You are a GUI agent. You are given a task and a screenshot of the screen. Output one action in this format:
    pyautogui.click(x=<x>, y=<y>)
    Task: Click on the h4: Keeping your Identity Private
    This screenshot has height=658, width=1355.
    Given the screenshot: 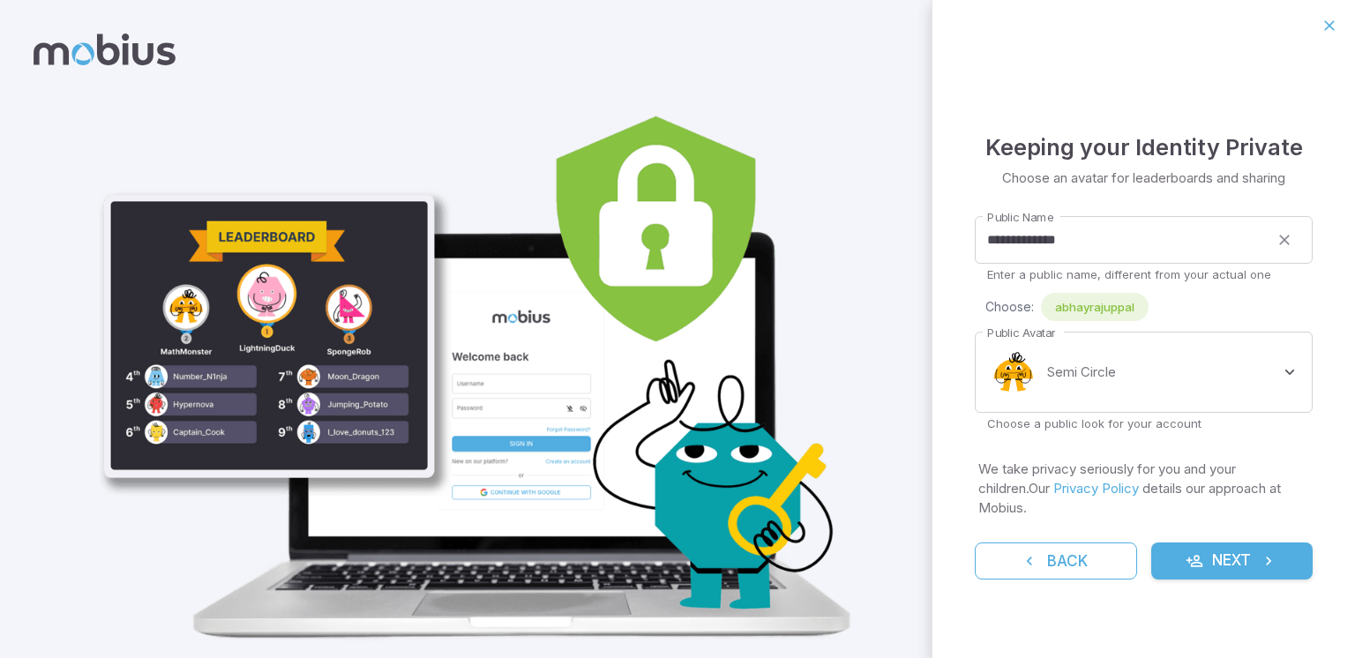 What is the action you would take?
    pyautogui.click(x=1144, y=147)
    